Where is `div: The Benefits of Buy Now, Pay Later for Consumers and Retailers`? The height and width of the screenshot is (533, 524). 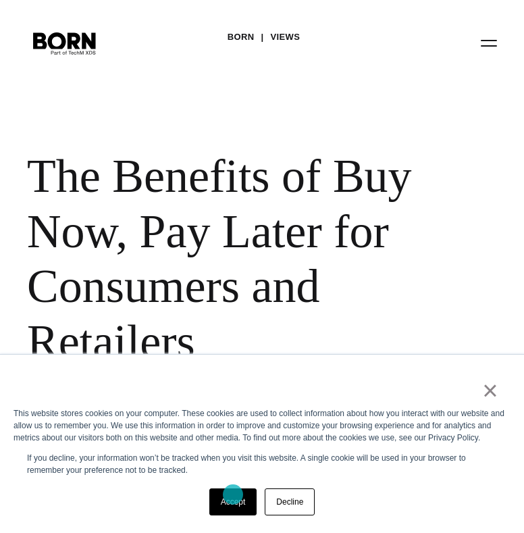
div: The Benefits of Buy Now, Pay Later for Consumers and Retailers is located at coordinates (262, 259).